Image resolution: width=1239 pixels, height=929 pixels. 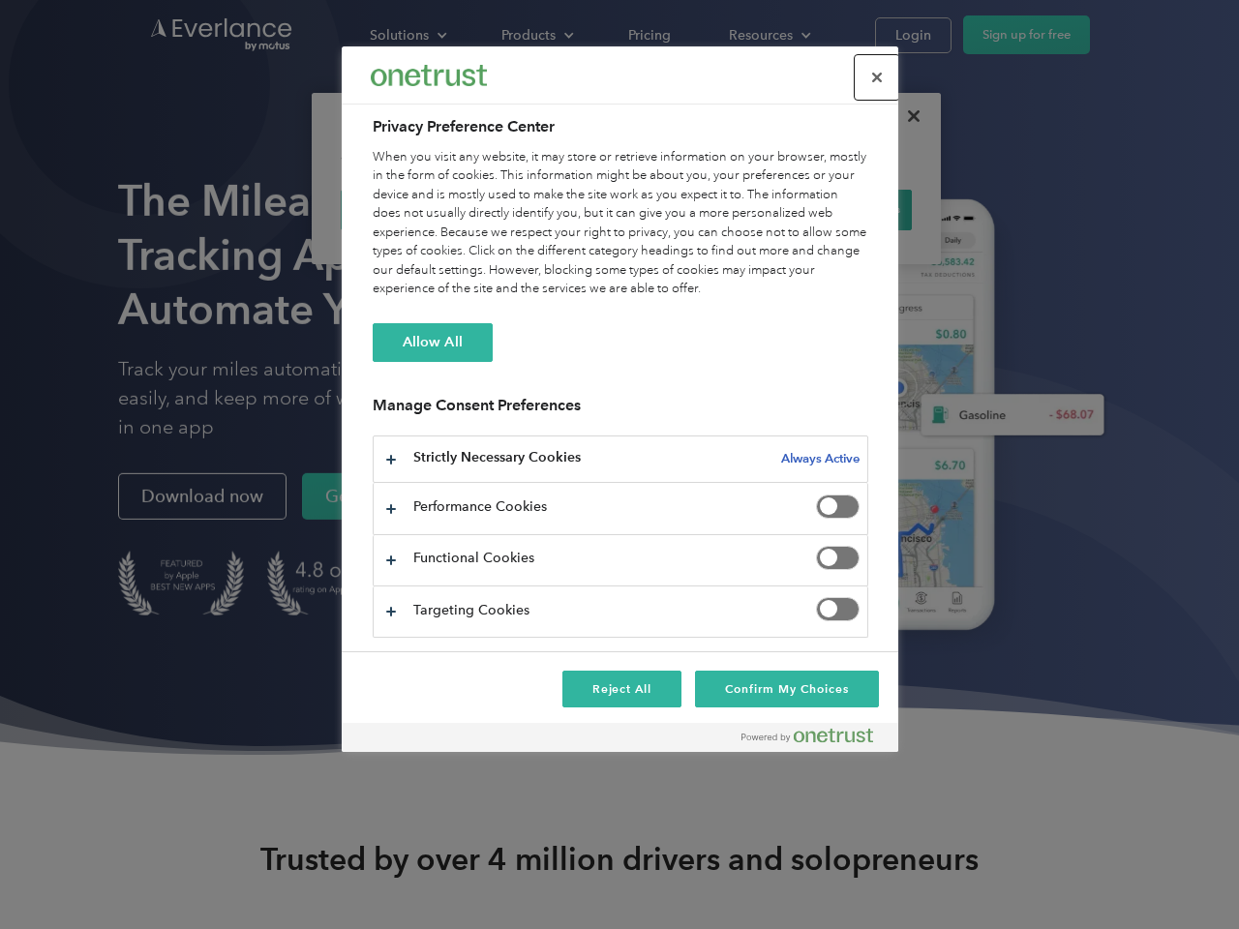 I want to click on img: Powered by OneTrust Opens in a new Tab, so click(x=807, y=736).